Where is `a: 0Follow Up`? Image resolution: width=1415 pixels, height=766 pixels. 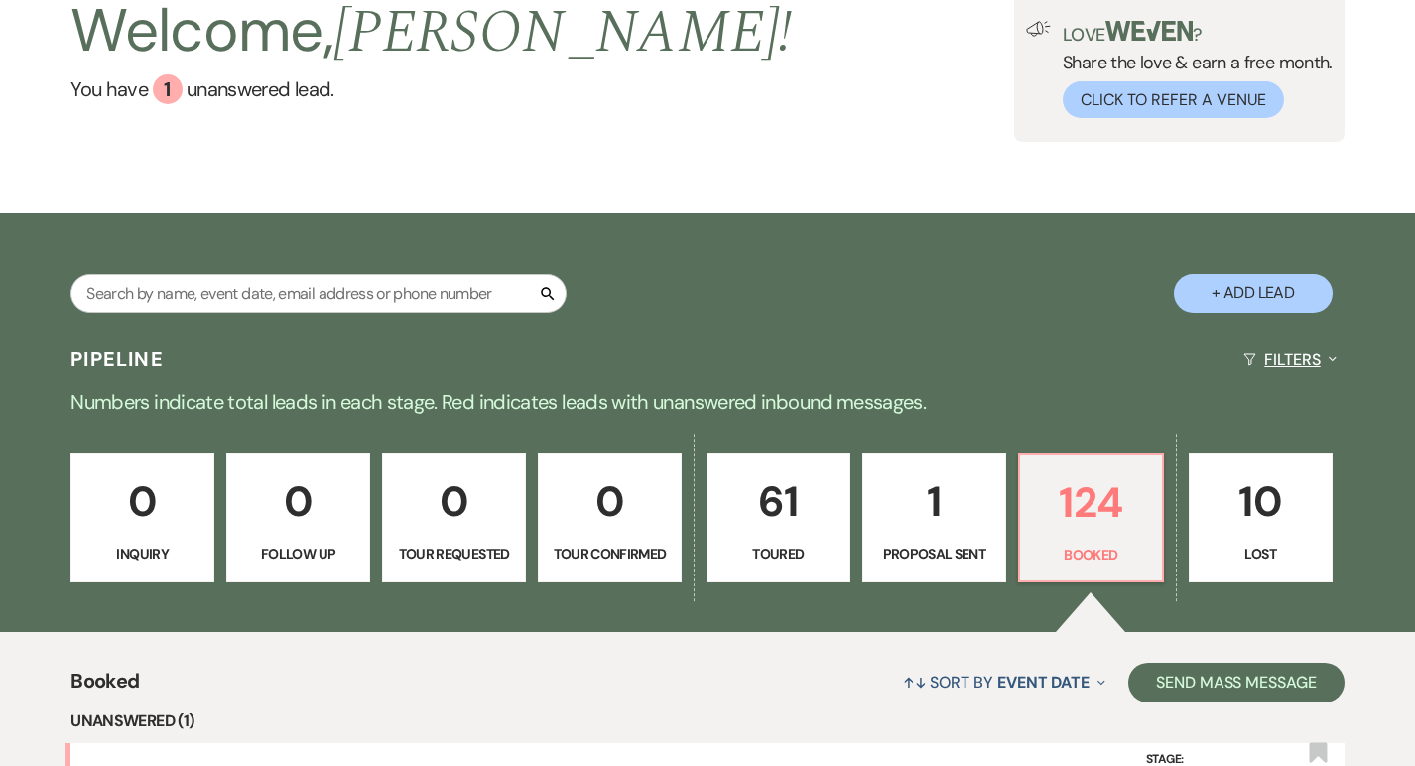 a: 0Follow Up is located at coordinates (298, 518).